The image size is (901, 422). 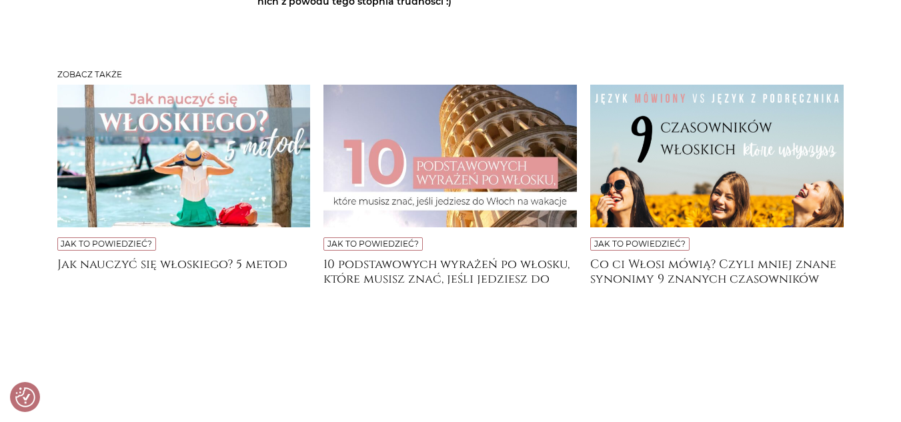 I want to click on button: Preferencje co do zgód, so click(x=25, y=398).